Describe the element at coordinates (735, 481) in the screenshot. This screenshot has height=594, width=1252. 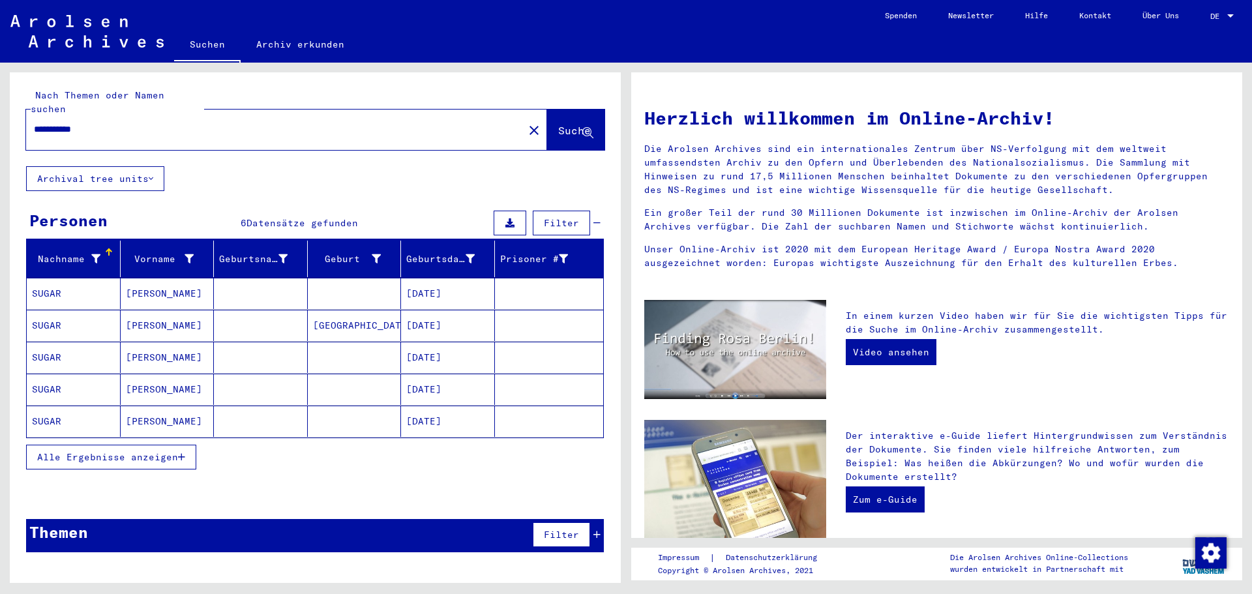
I see `img: eguide.jpg` at that location.